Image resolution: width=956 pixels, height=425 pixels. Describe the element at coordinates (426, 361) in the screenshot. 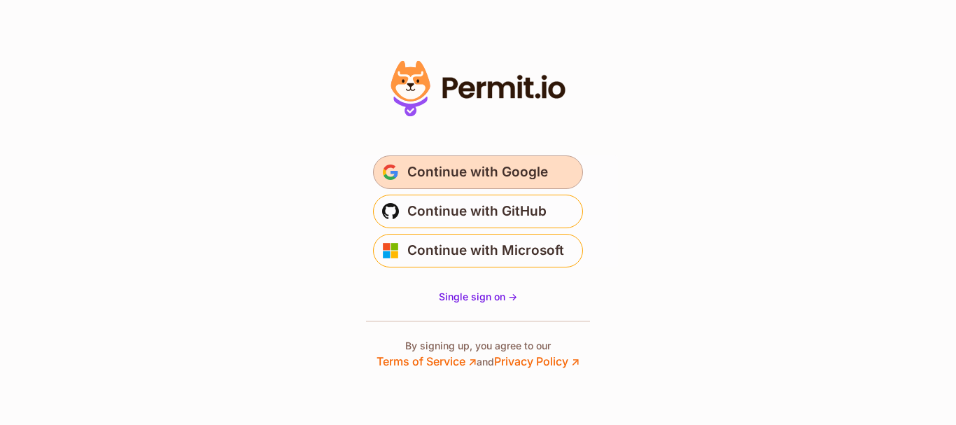

I see `a: Terms of Service ↗` at that location.